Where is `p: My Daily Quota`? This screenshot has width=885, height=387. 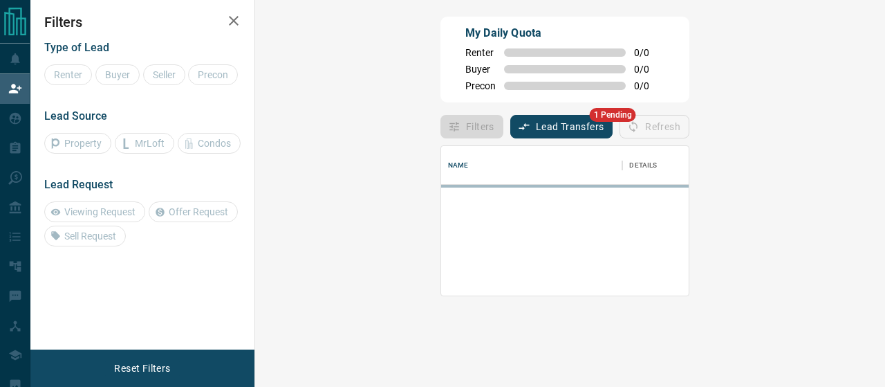 p: My Daily Quota is located at coordinates (565, 33).